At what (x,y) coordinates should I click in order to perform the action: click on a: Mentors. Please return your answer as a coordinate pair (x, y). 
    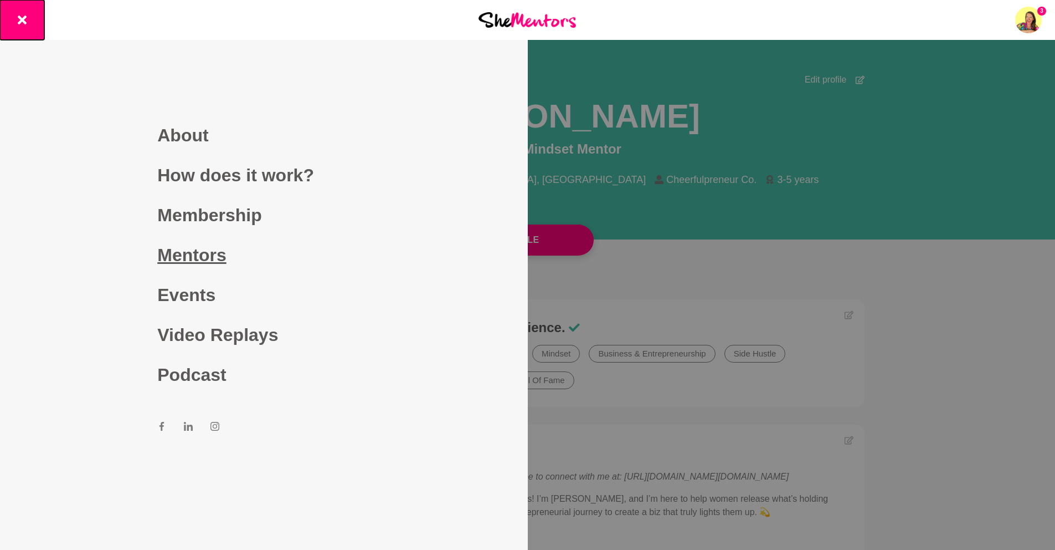
    Looking at the image, I should click on (264, 255).